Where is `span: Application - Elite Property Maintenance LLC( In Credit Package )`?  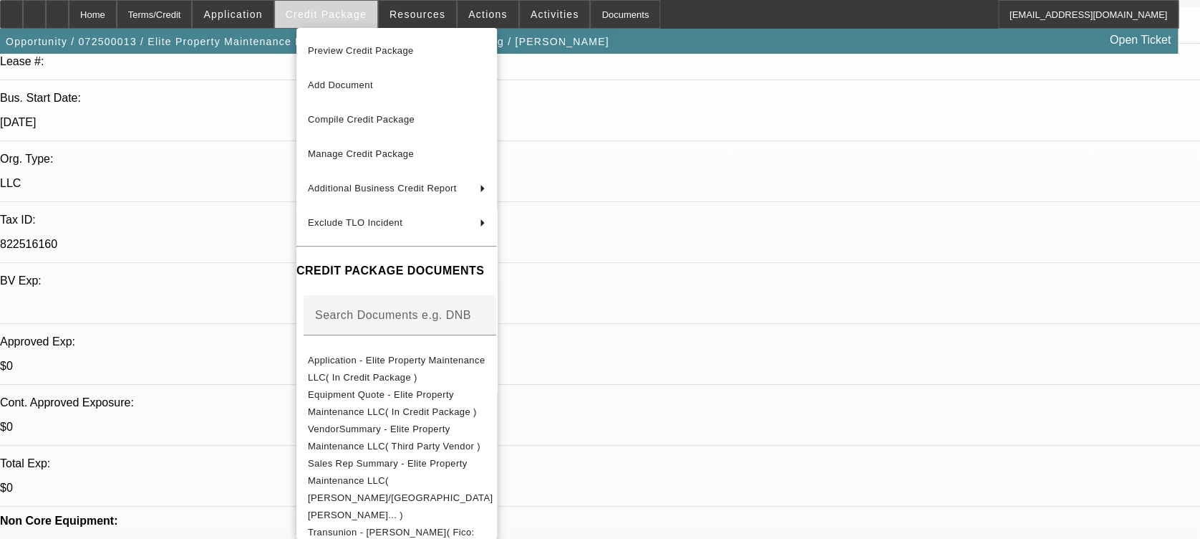 span: Application - Elite Property Maintenance LLC( In Credit Package ) is located at coordinates (396, 368).